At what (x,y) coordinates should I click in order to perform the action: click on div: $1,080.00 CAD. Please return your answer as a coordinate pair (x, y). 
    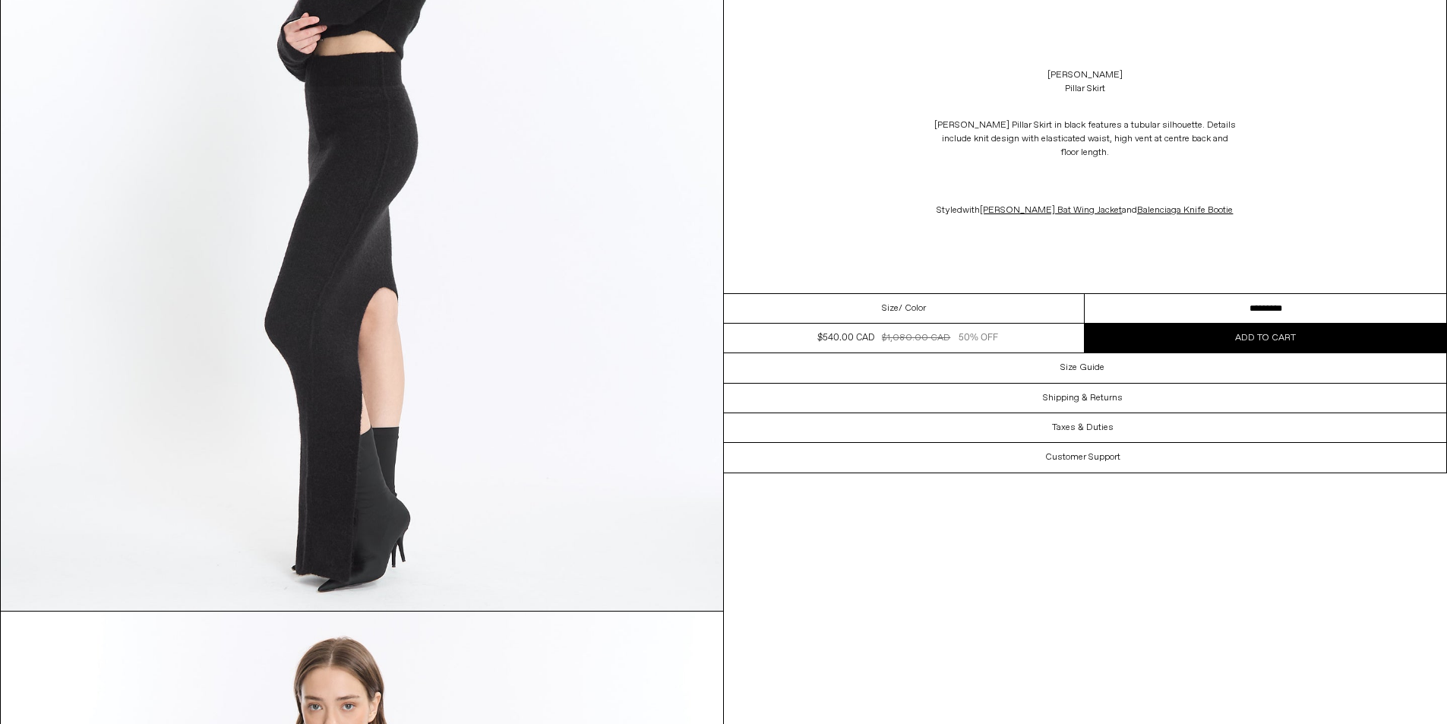
    Looking at the image, I should click on (916, 338).